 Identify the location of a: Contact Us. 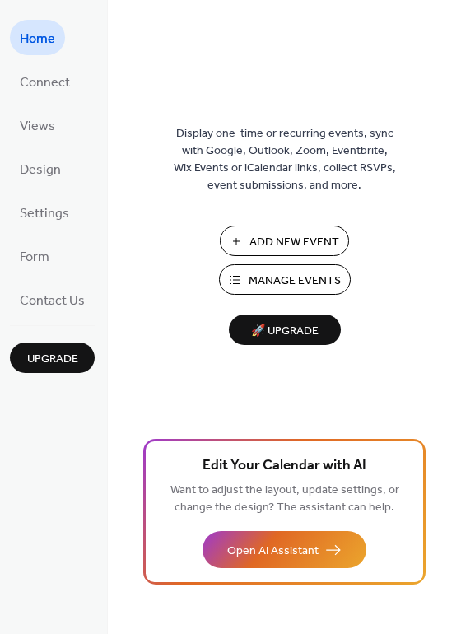
(52, 299).